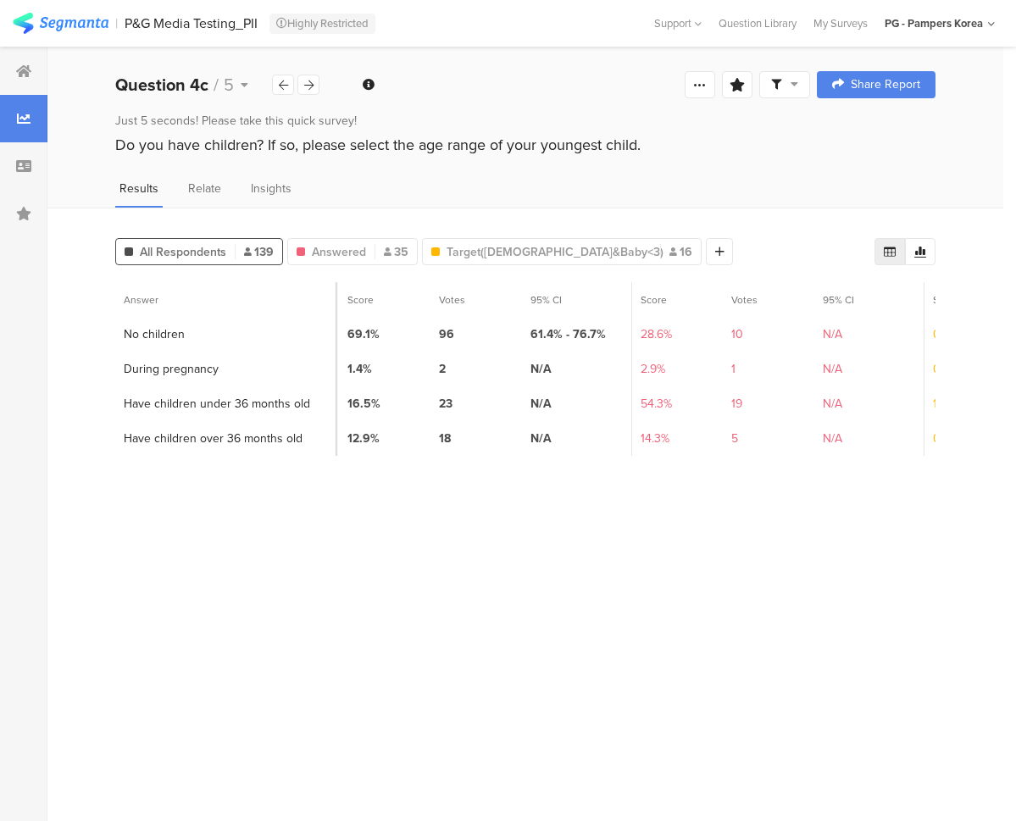  What do you see at coordinates (447, 334) in the screenshot?
I see `span: 96` at bounding box center [447, 334].